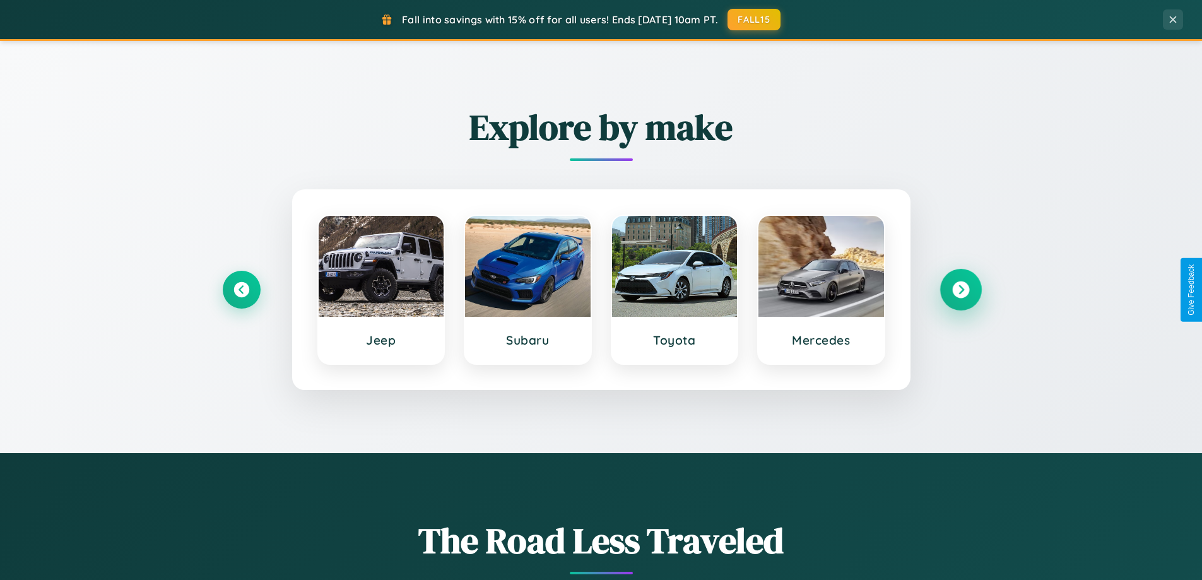 The width and height of the screenshot is (1202, 580). What do you see at coordinates (1191, 290) in the screenshot?
I see `div: Give Feedback` at bounding box center [1191, 290].